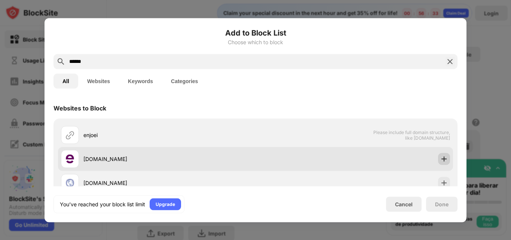 The height and width of the screenshot is (240, 511). Describe the element at coordinates (80, 108) in the screenshot. I see `div: Websites to Block` at that location.